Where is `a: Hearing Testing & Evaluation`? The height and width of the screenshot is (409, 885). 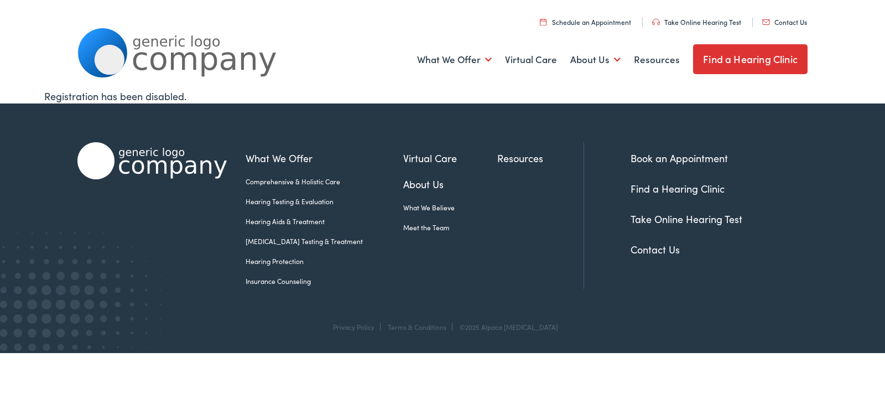
a: Hearing Testing & Evaluation is located at coordinates (324, 201).